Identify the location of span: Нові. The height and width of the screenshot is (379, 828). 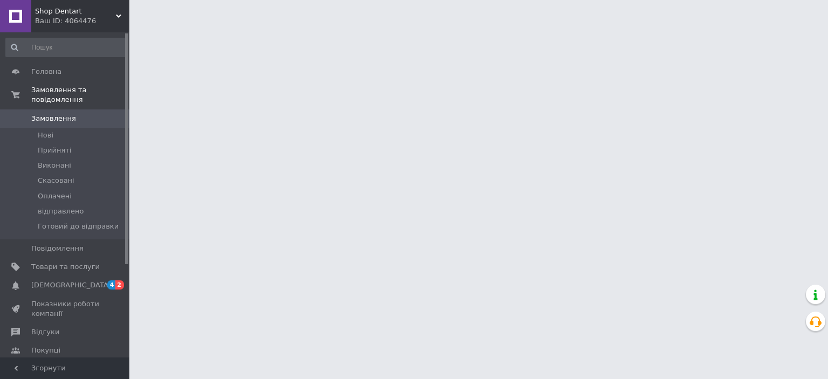
(45, 135).